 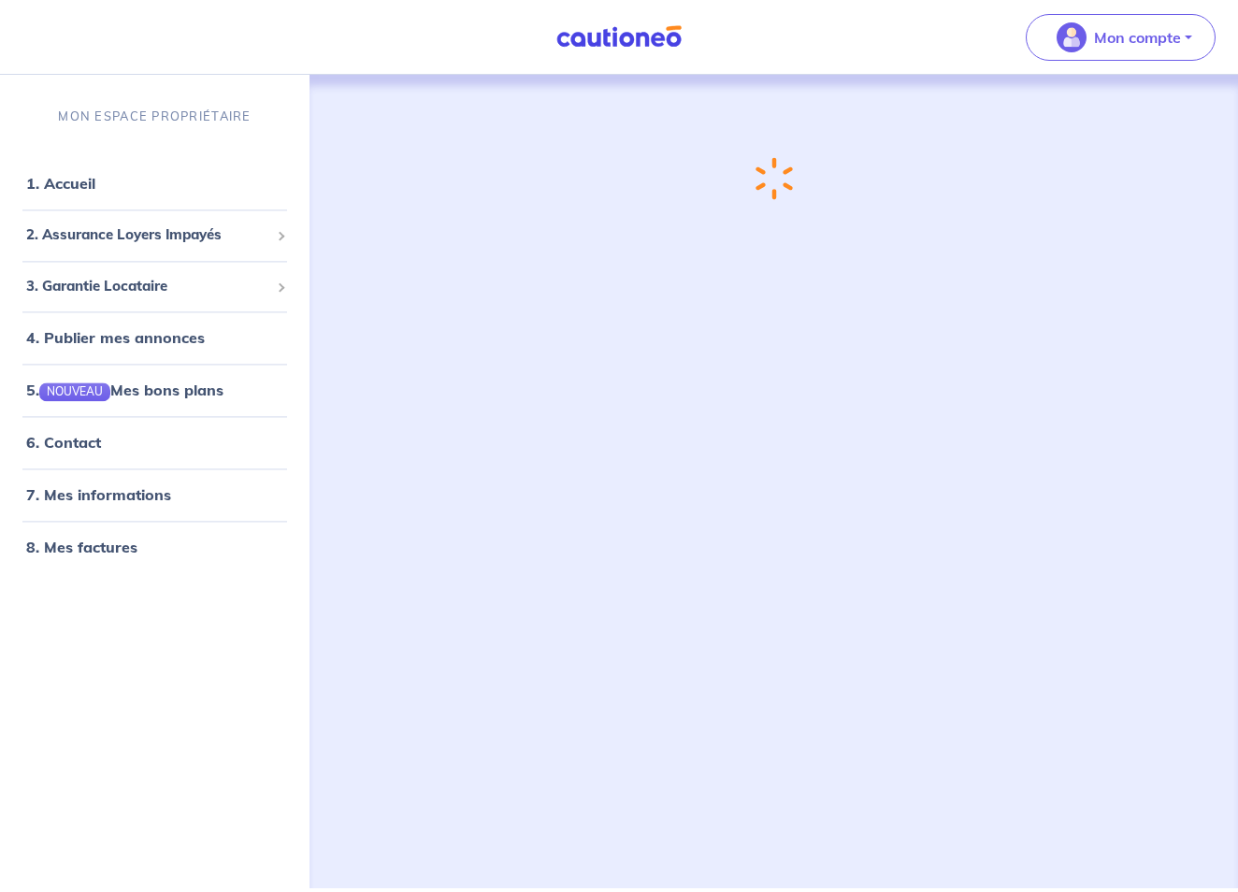 What do you see at coordinates (154, 339) in the screenshot?
I see `div: 4. Publier mes annonces` at bounding box center [154, 339].